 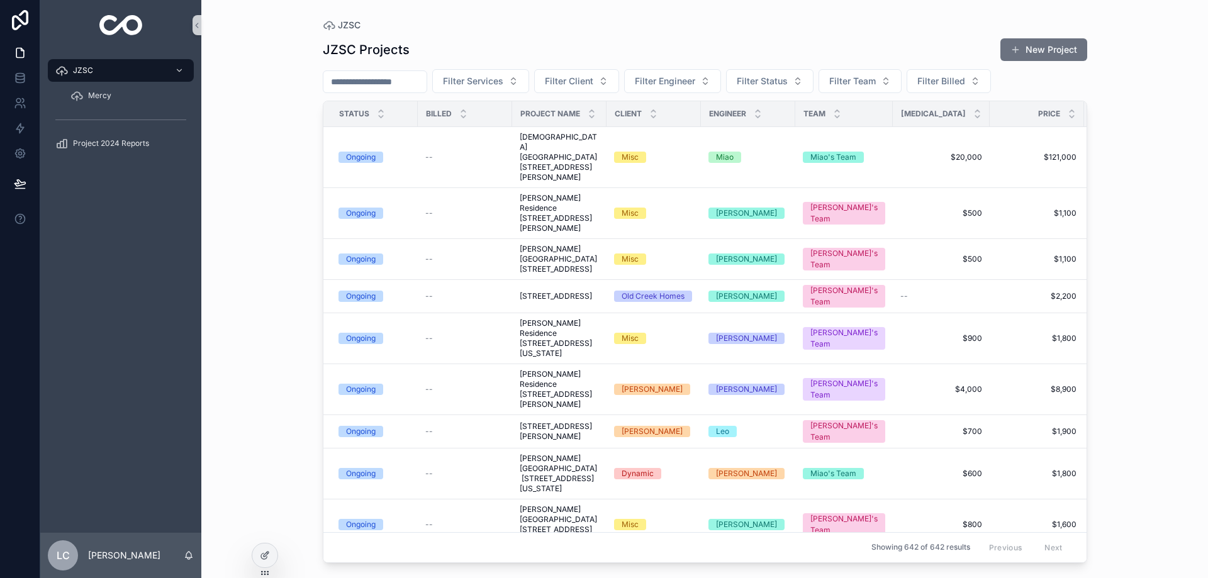 I want to click on a: $4,000, so click(x=941, y=390).